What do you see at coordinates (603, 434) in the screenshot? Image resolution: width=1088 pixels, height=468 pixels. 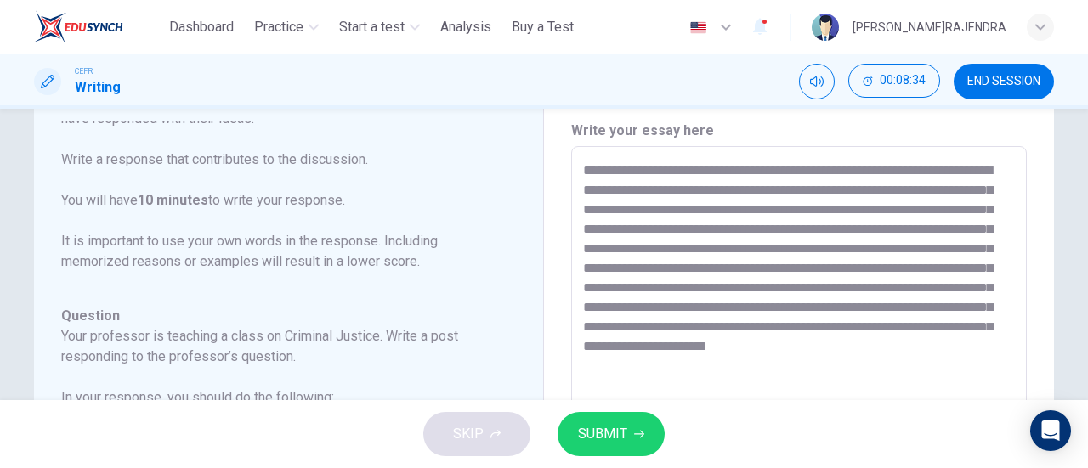 I see `span: SUBMIT` at bounding box center [603, 434].